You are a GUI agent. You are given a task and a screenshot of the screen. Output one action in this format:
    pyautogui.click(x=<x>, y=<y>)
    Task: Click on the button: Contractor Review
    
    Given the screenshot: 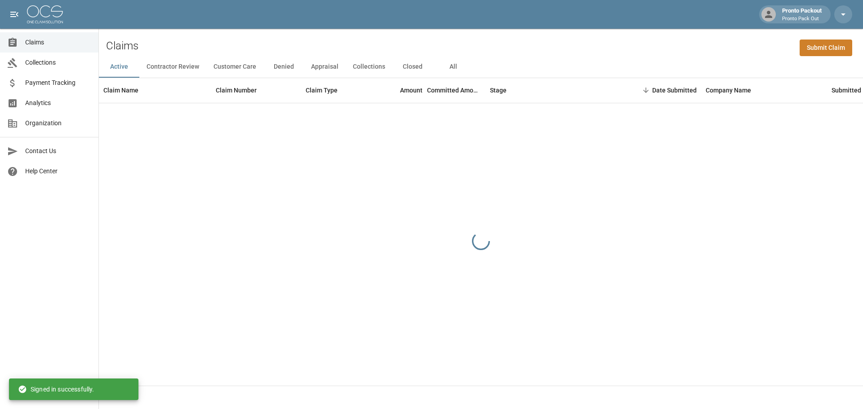 What is the action you would take?
    pyautogui.click(x=173, y=67)
    